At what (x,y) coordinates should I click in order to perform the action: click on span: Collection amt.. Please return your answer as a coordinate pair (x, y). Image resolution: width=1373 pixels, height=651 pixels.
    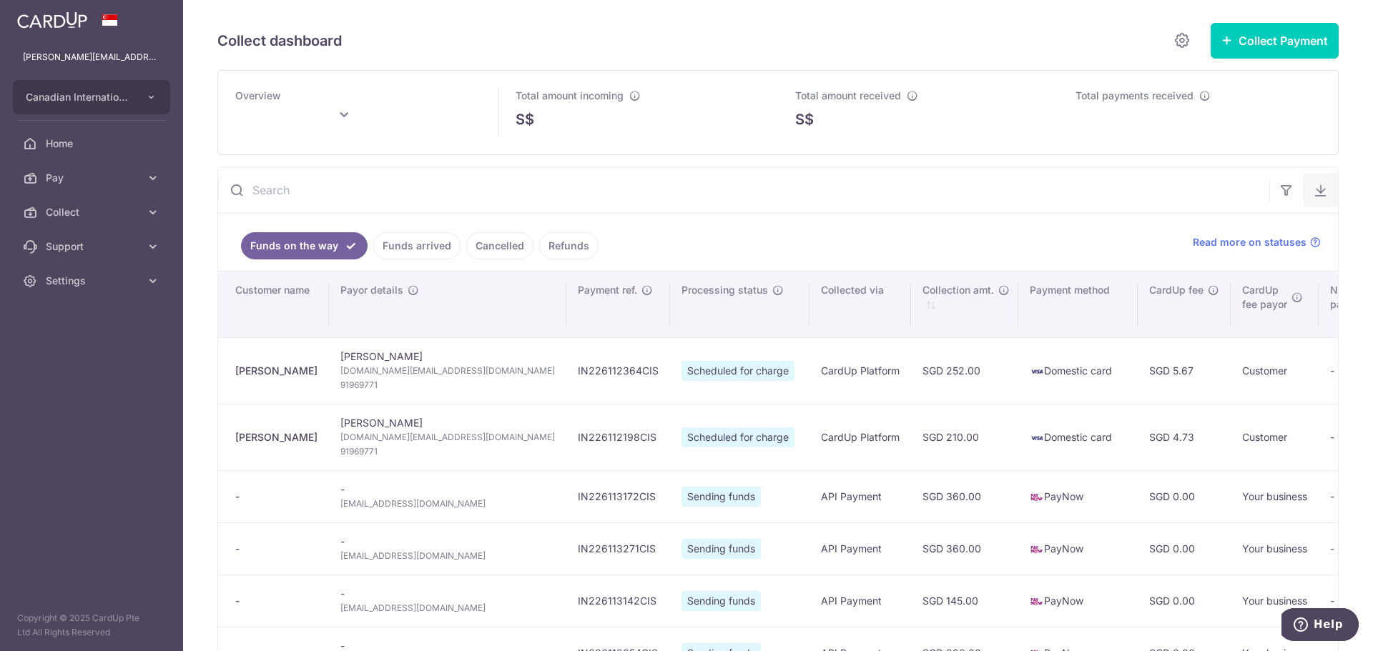
    Looking at the image, I should click on (958, 290).